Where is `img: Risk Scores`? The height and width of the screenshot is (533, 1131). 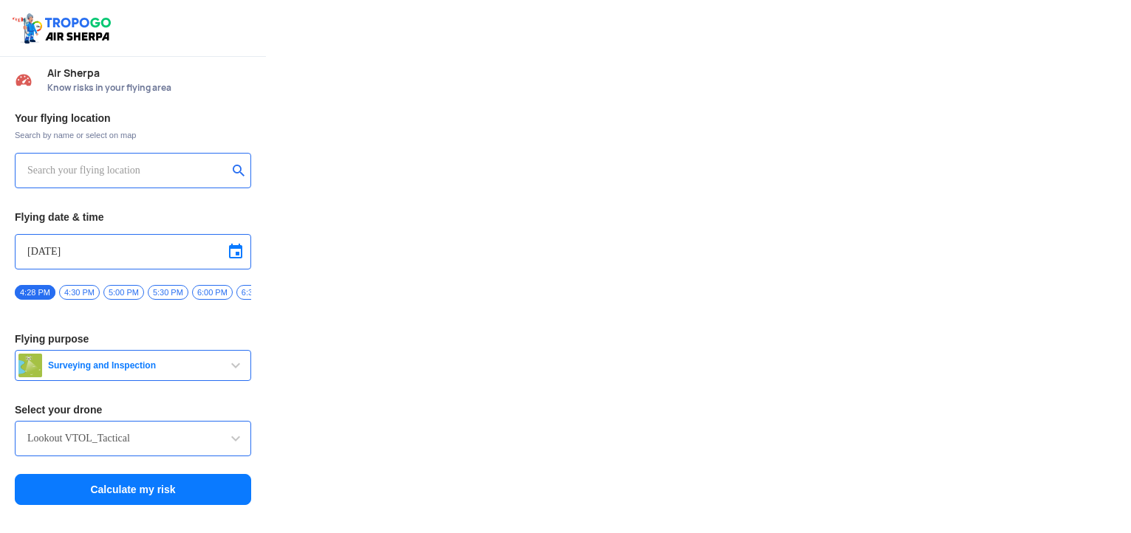 img: Risk Scores is located at coordinates (24, 80).